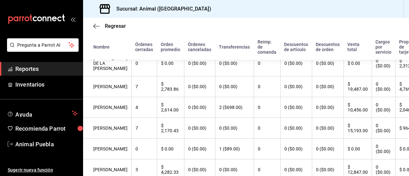 The width and height of the screenshot is (409, 176). I want to click on span: Ayuda, so click(42, 113).